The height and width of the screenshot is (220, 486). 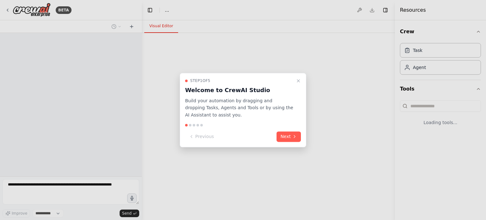 What do you see at coordinates (288, 136) in the screenshot?
I see `button: Next` at bounding box center [288, 136].